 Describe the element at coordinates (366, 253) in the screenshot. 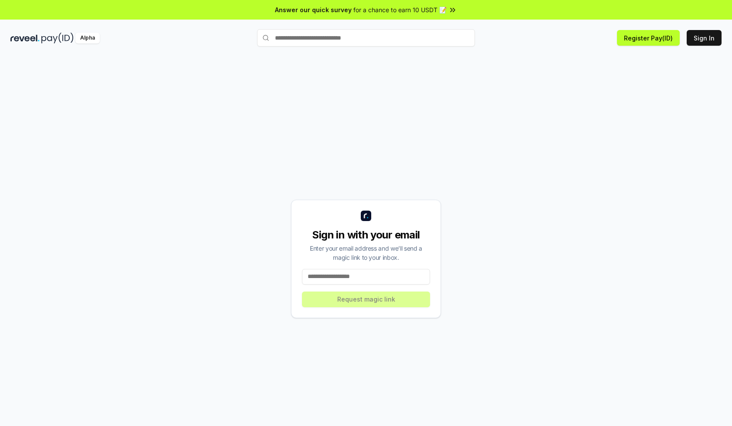

I see `div: Enter your email address and we’ll send a magic link to your inbox.` at that location.